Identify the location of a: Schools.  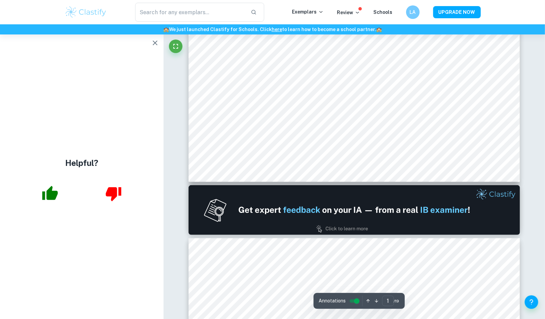
(383, 12).